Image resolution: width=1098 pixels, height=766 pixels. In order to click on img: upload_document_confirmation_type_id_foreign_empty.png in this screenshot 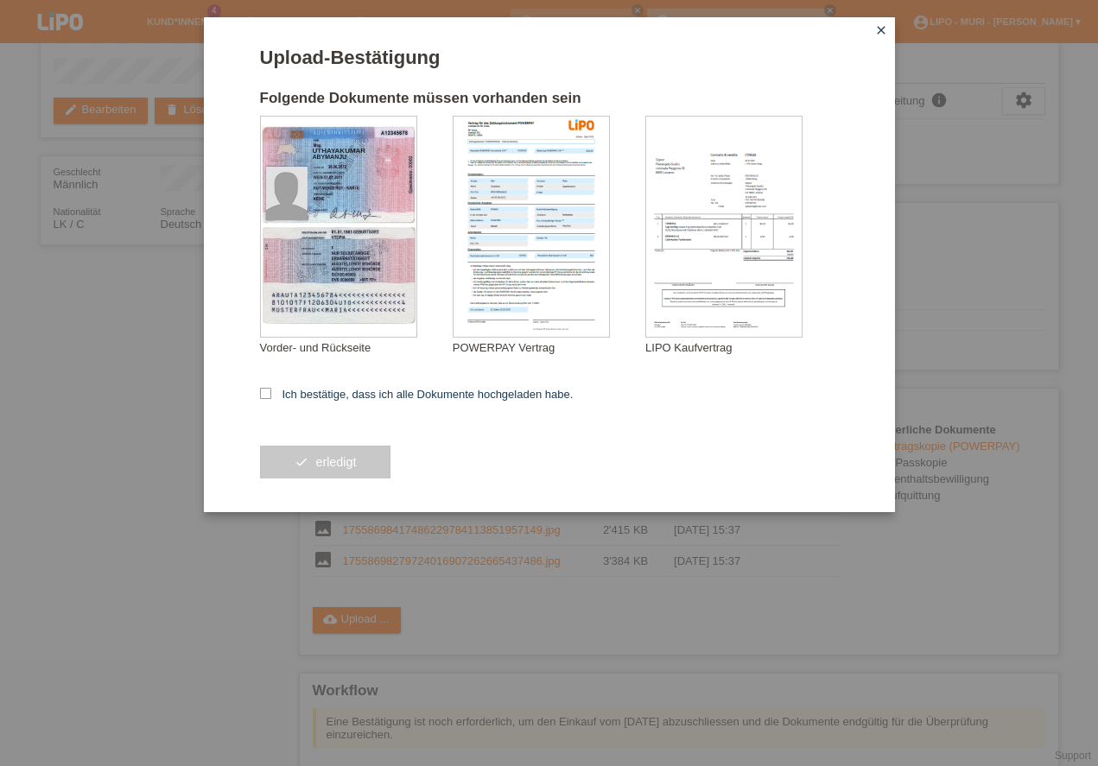, I will do `click(339, 226)`.